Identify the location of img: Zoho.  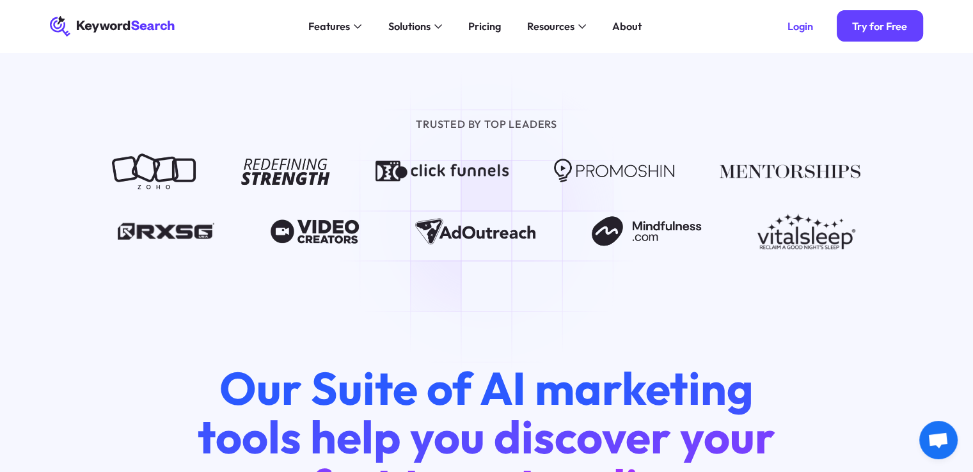
(153, 171).